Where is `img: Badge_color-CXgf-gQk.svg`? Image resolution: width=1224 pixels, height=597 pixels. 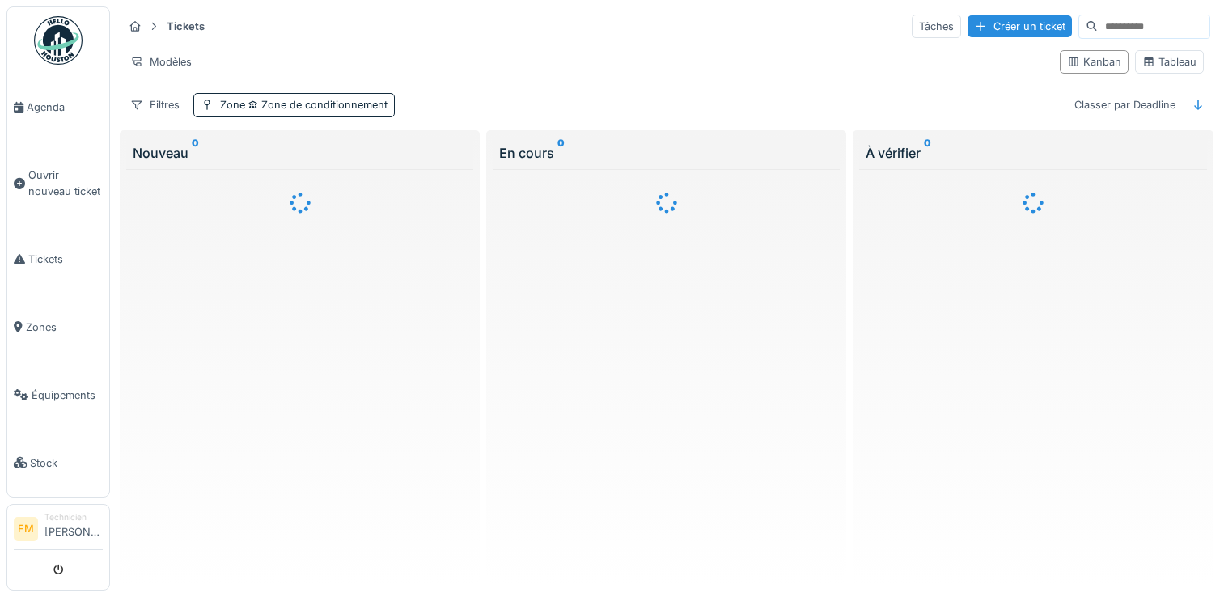
img: Badge_color-CXgf-gQk.svg is located at coordinates (58, 40).